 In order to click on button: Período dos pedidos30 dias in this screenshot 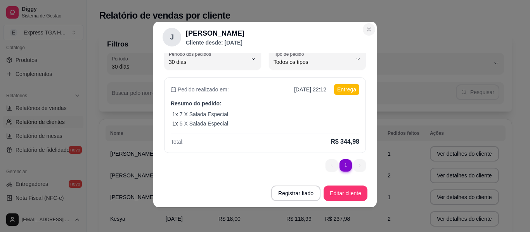, I will do `click(213, 59)`.